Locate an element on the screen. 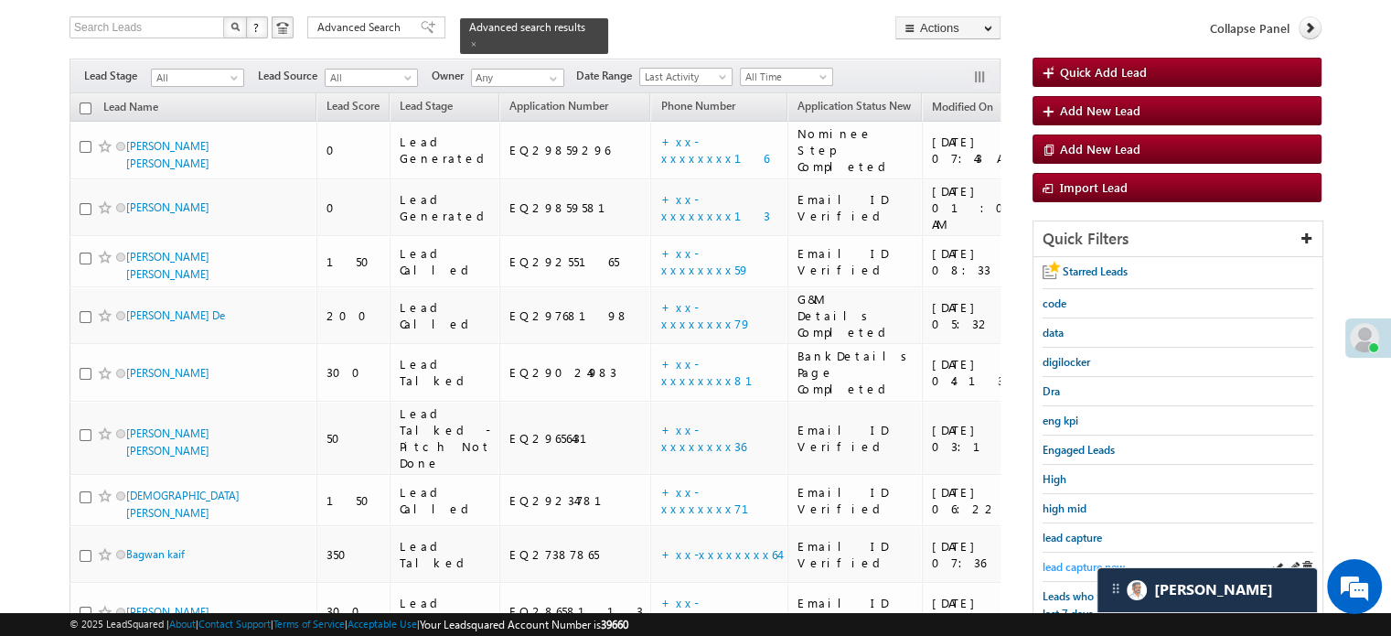 This screenshot has height=636, width=1391. a: +xx-xxxxxxxx71 is located at coordinates (715, 499).